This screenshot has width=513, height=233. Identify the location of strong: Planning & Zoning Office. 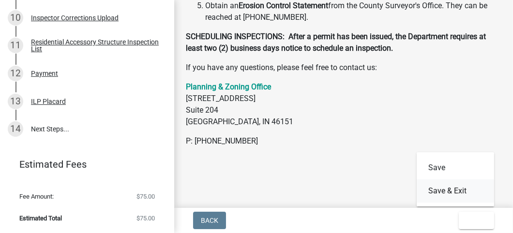
(228, 87).